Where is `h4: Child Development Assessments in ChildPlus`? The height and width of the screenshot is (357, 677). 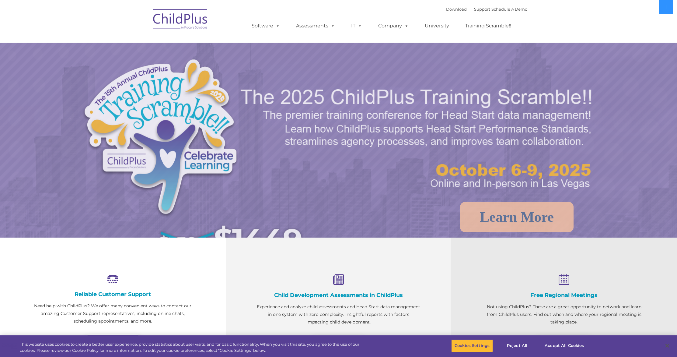 h4: Child Development Assessments in ChildPlus is located at coordinates (339, 295).